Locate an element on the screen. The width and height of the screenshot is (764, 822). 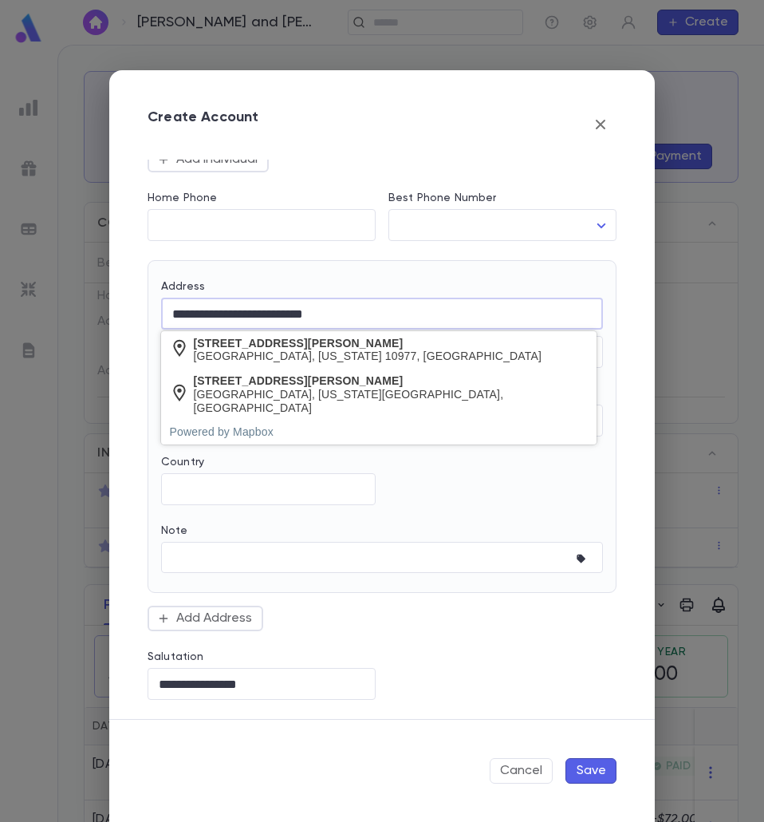
label: Note is located at coordinates (175, 530).